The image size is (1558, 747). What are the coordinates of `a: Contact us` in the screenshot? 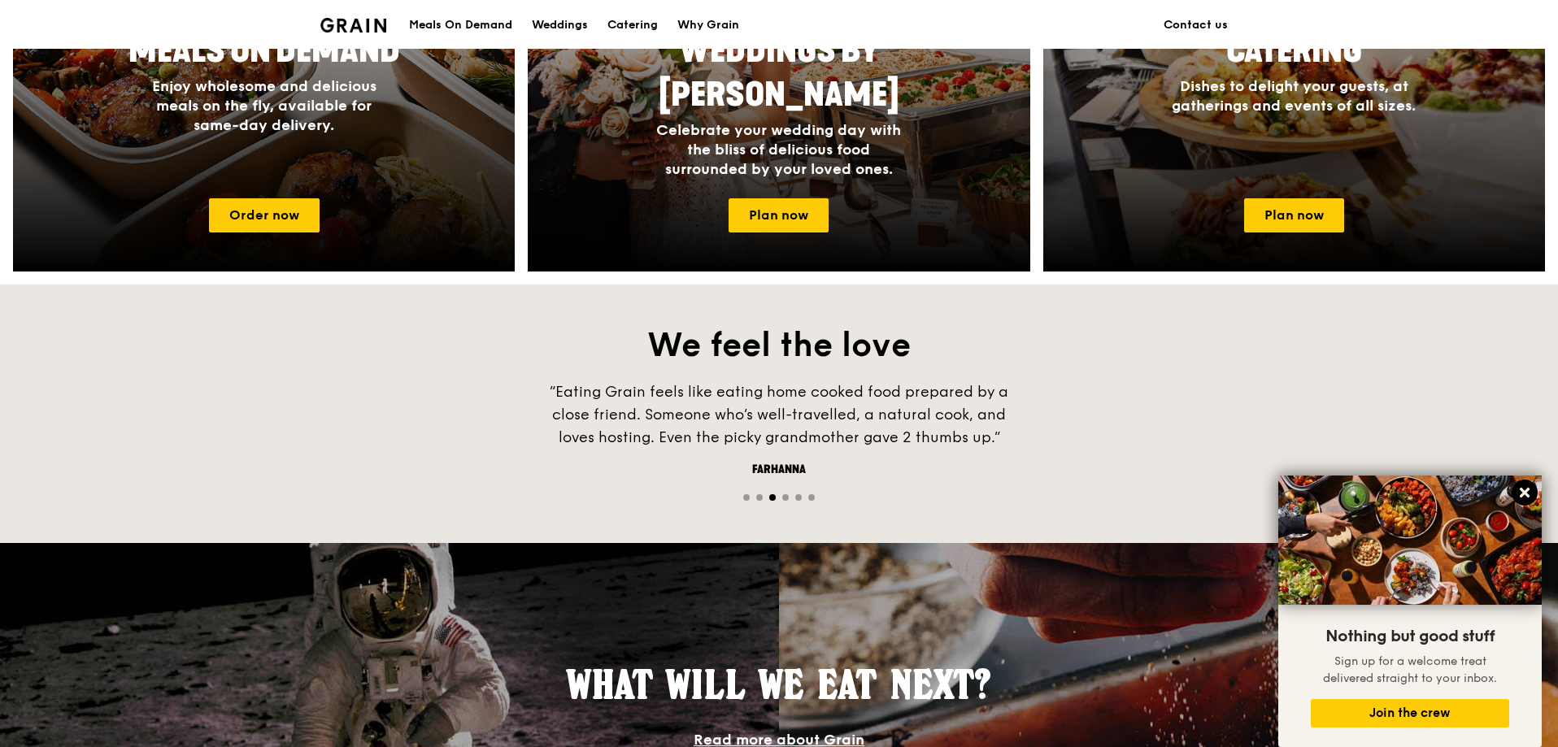 It's located at (1195, 25).